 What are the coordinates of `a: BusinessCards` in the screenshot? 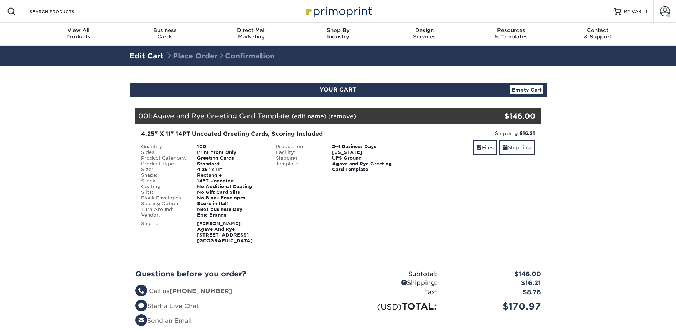 It's located at (165, 34).